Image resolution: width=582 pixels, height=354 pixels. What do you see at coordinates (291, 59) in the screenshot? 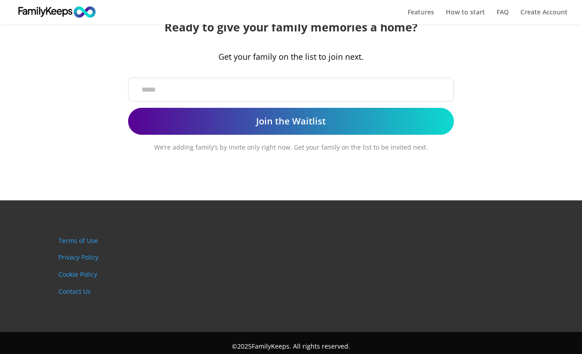
I see `h4: Get your family on the list to join next.` at bounding box center [291, 59].